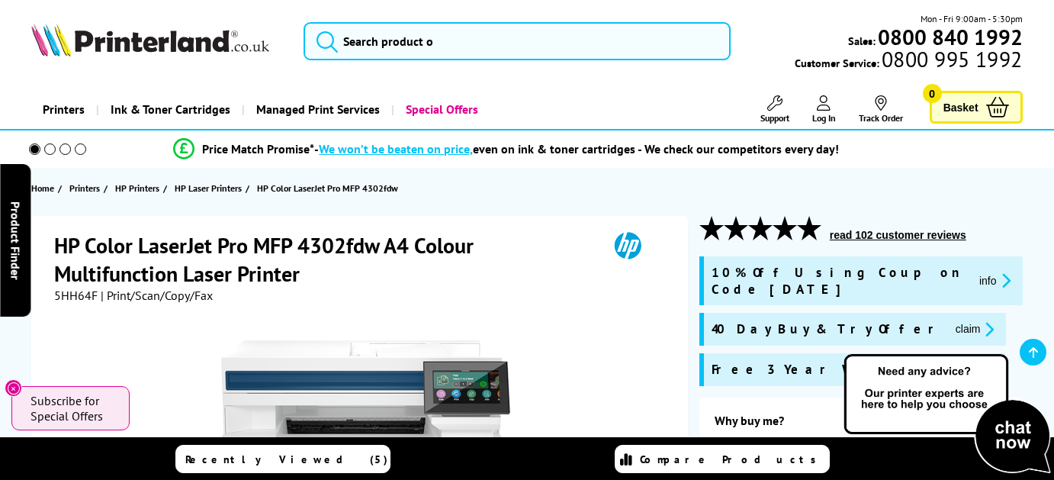 Image resolution: width=1054 pixels, height=480 pixels. What do you see at coordinates (506, 149) in the screenshot?
I see `li: modal_Promise` at bounding box center [506, 149].